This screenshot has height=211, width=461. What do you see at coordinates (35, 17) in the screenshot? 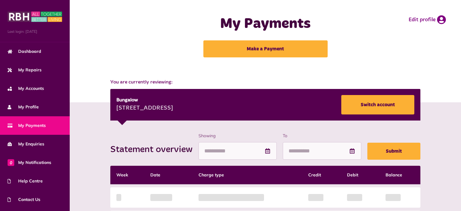
I see `img: MyRBH` at bounding box center [35, 17].